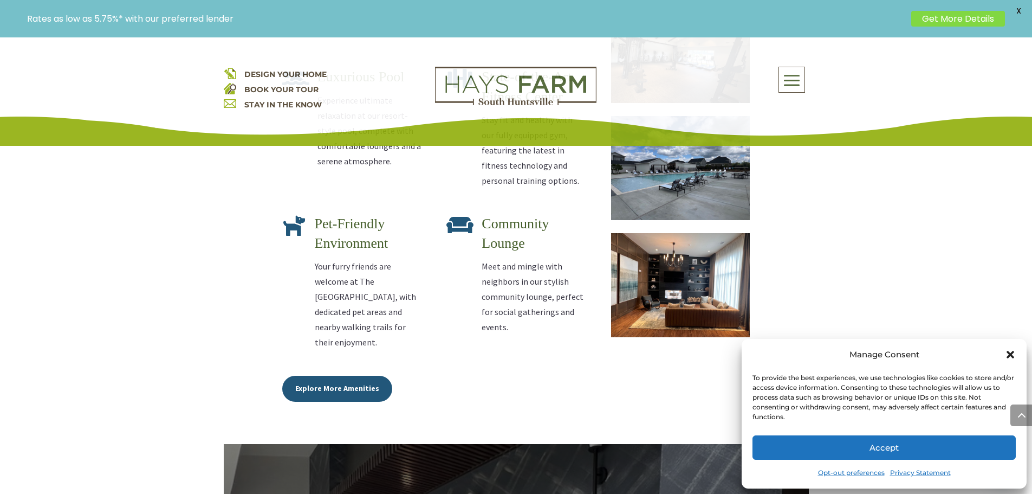 Image resolution: width=1032 pixels, height=494 pixels. What do you see at coordinates (1010, 354) in the screenshot?
I see `div: Close dialog` at bounding box center [1010, 354].